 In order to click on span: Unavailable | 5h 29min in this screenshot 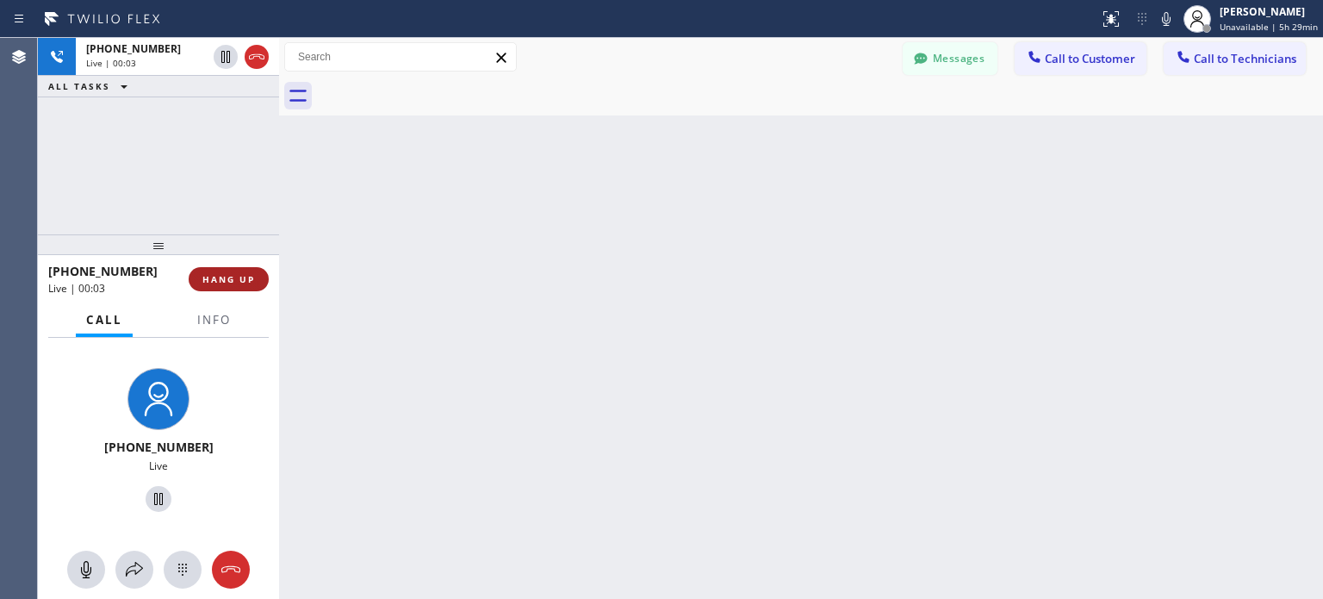, I will do `click(1269, 27)`.